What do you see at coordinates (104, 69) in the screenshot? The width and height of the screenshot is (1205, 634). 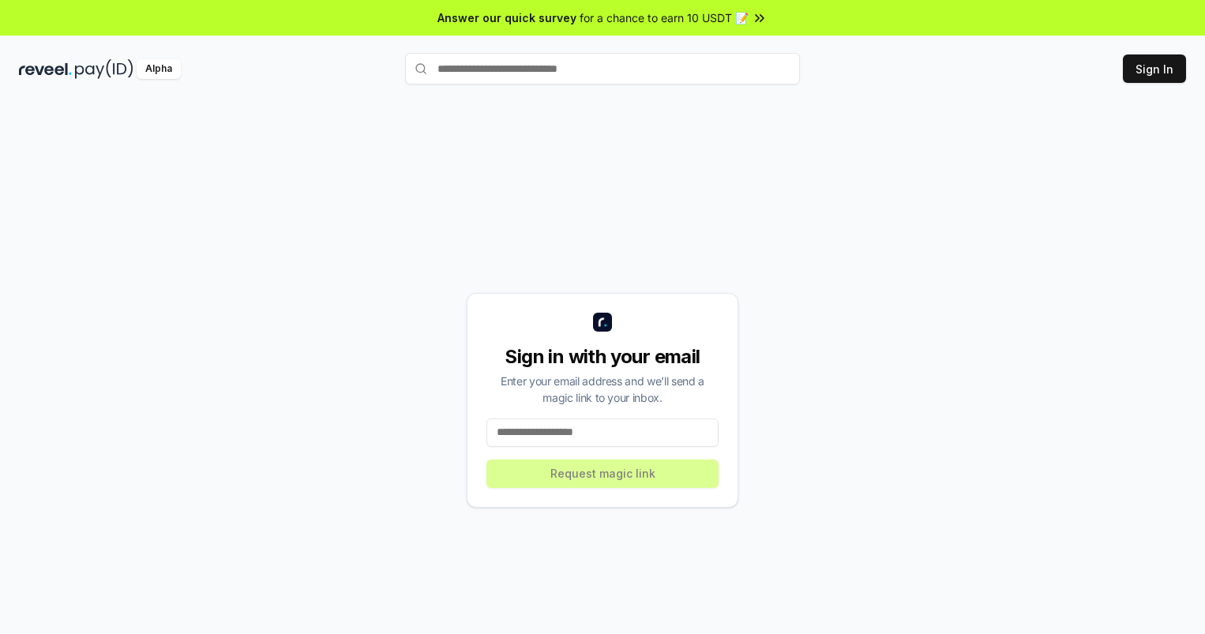 I see `img: pay_id` at bounding box center [104, 69].